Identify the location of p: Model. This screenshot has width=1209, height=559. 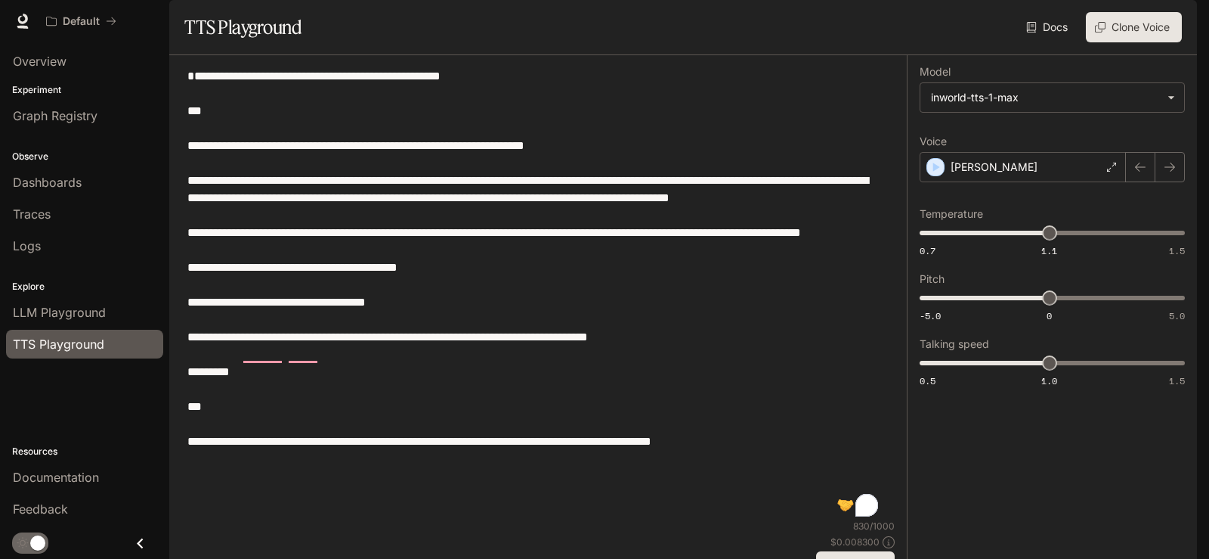
(935, 72).